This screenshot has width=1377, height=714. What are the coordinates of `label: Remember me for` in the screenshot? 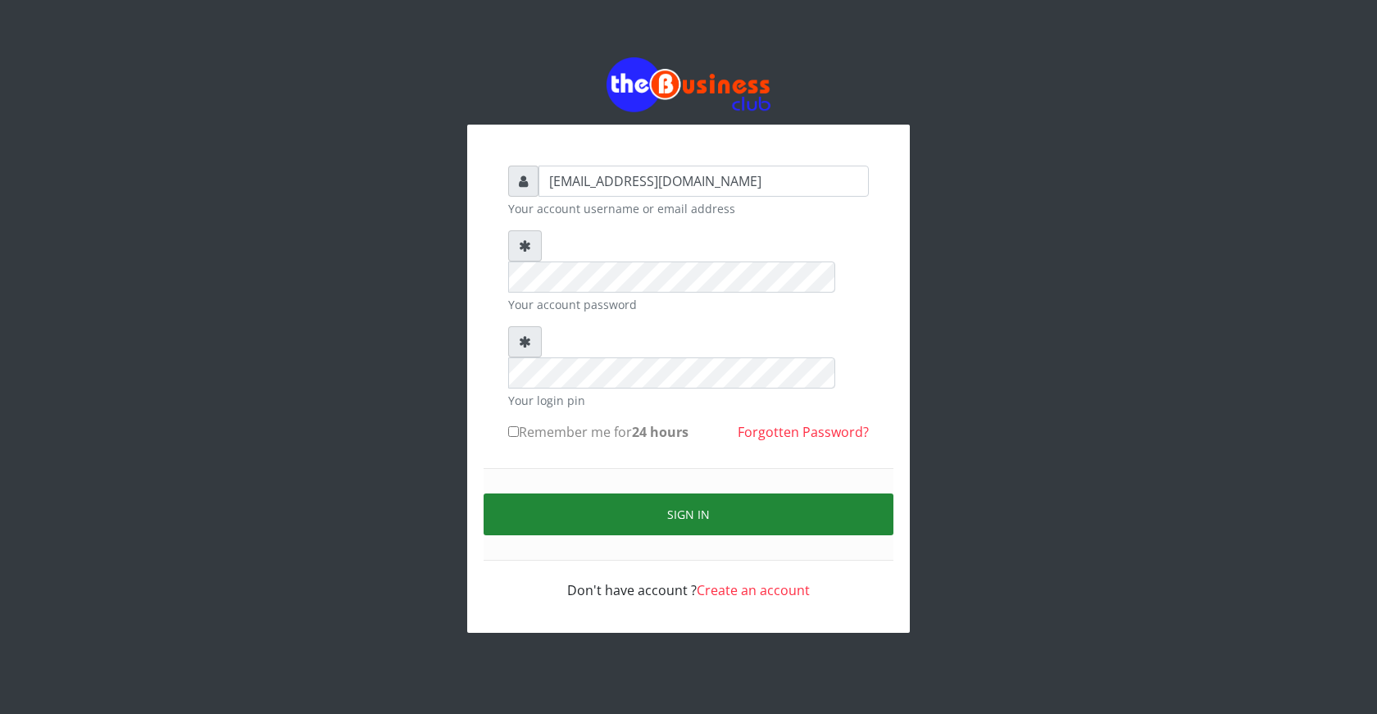 It's located at (599, 432).